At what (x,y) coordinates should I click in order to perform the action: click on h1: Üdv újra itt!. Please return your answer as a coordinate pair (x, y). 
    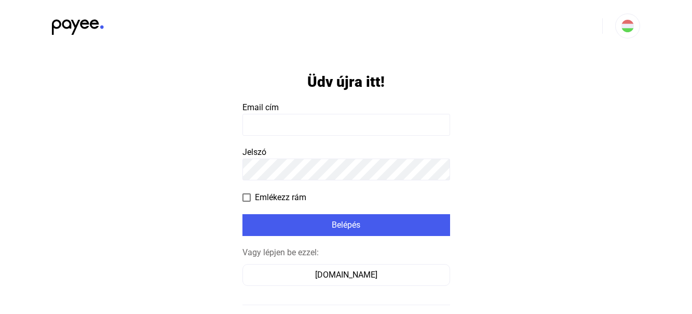
    Looking at the image, I should click on (346, 82).